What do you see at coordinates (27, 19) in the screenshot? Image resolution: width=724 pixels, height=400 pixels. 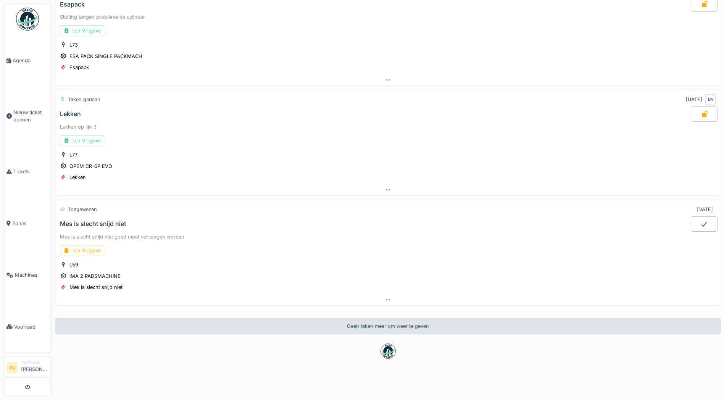 I see `img: Badge_color-CXgf-gQk.svg` at bounding box center [27, 19].